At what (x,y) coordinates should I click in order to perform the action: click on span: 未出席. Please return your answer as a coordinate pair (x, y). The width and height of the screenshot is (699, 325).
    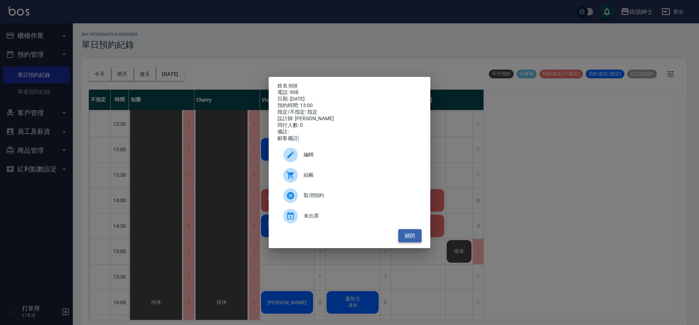
    Looking at the image, I should click on (360, 215).